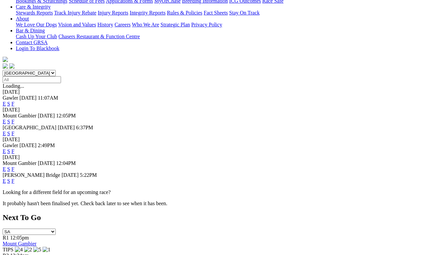 The height and width of the screenshot is (255, 422). Describe the element at coordinates (185, 13) in the screenshot. I see `a: Rules & Policies` at that location.